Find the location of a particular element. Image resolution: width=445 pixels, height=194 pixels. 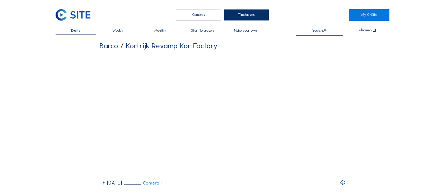

span: Daily is located at coordinates (76, 31).